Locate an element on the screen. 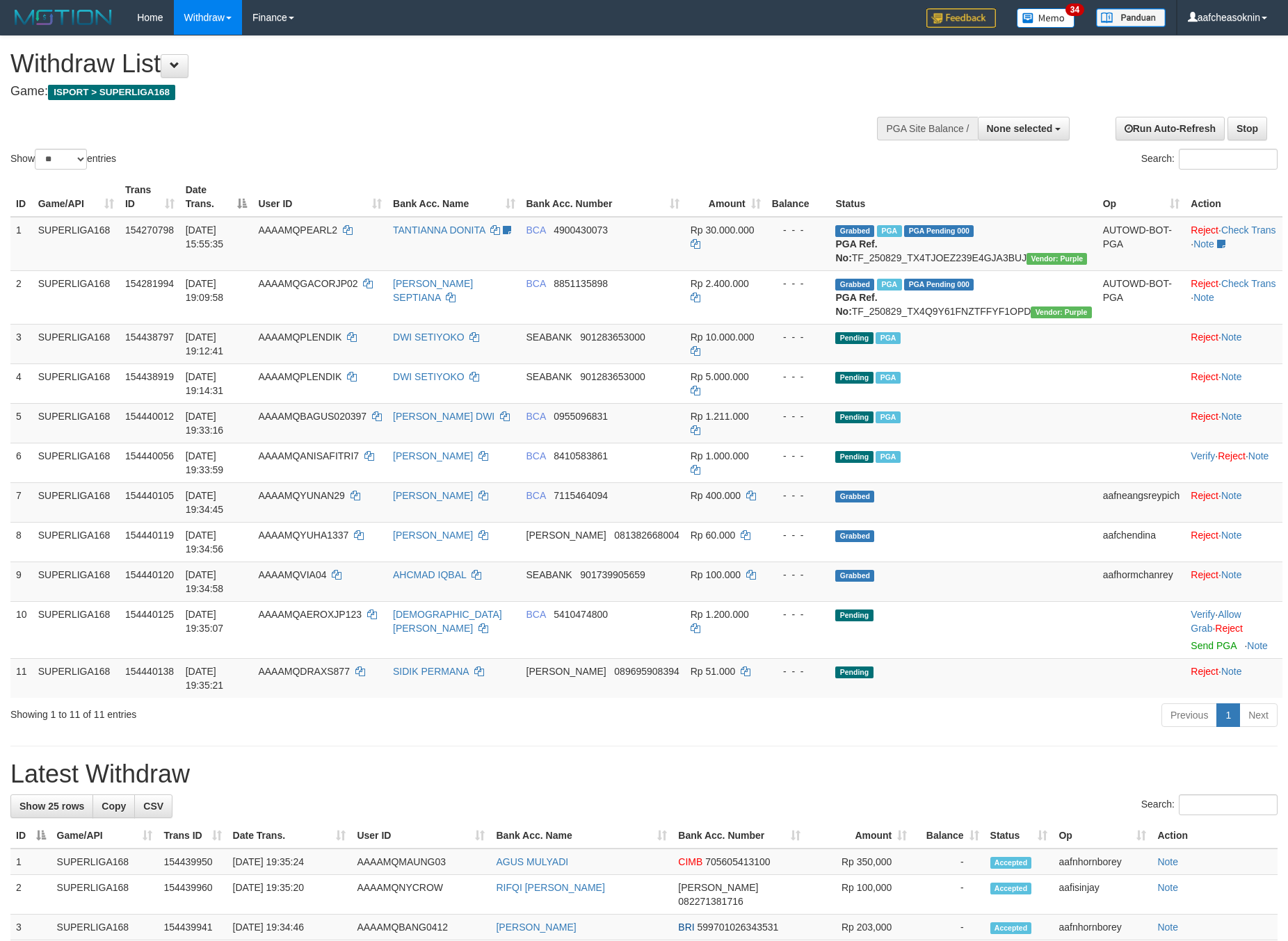  span: 154440012 is located at coordinates (149, 416).